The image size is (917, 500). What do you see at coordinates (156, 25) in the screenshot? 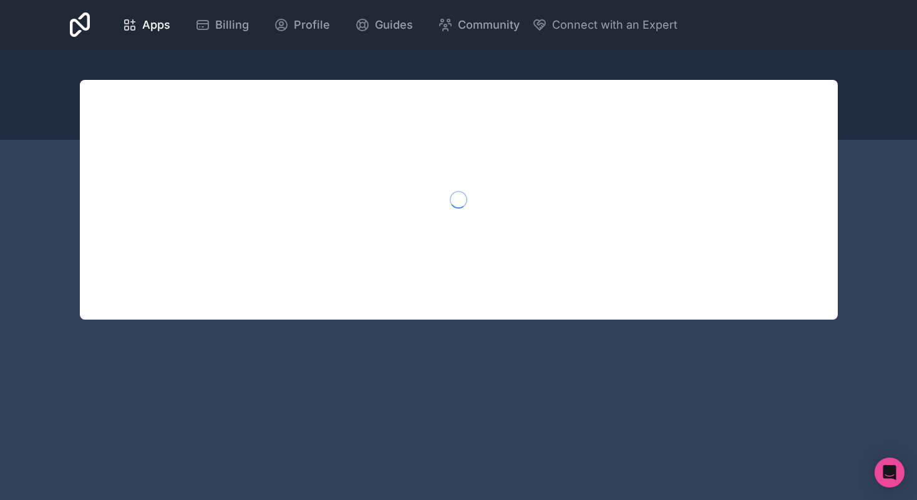
I see `span: Apps` at bounding box center [156, 25].